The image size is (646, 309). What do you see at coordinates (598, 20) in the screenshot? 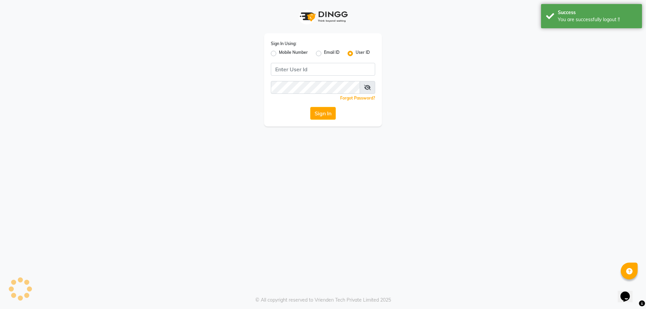
I see `div: You are successfully logout !!` at bounding box center [598, 20].